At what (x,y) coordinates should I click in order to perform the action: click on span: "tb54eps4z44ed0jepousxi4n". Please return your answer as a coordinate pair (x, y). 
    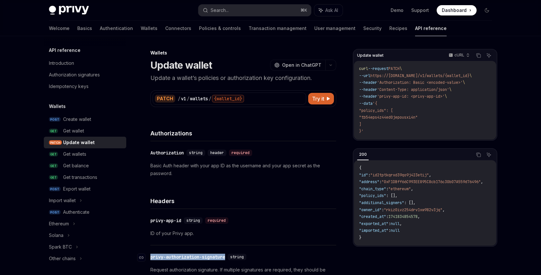
    Looking at the image, I should click on (388, 117).